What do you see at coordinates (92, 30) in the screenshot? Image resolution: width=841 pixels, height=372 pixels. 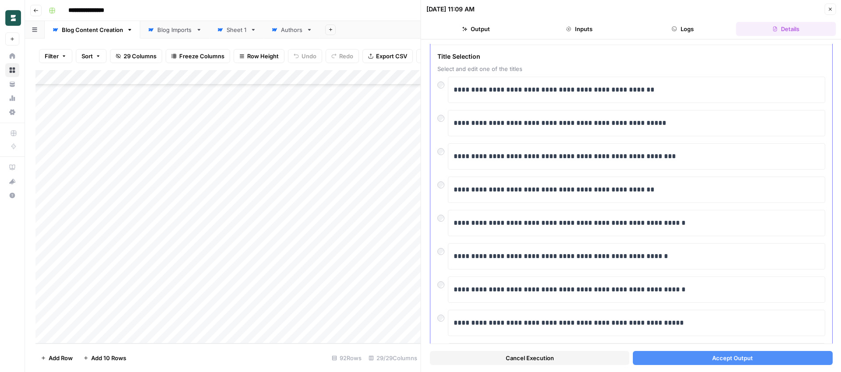 I see `div: Blog Content Creation` at bounding box center [92, 30].